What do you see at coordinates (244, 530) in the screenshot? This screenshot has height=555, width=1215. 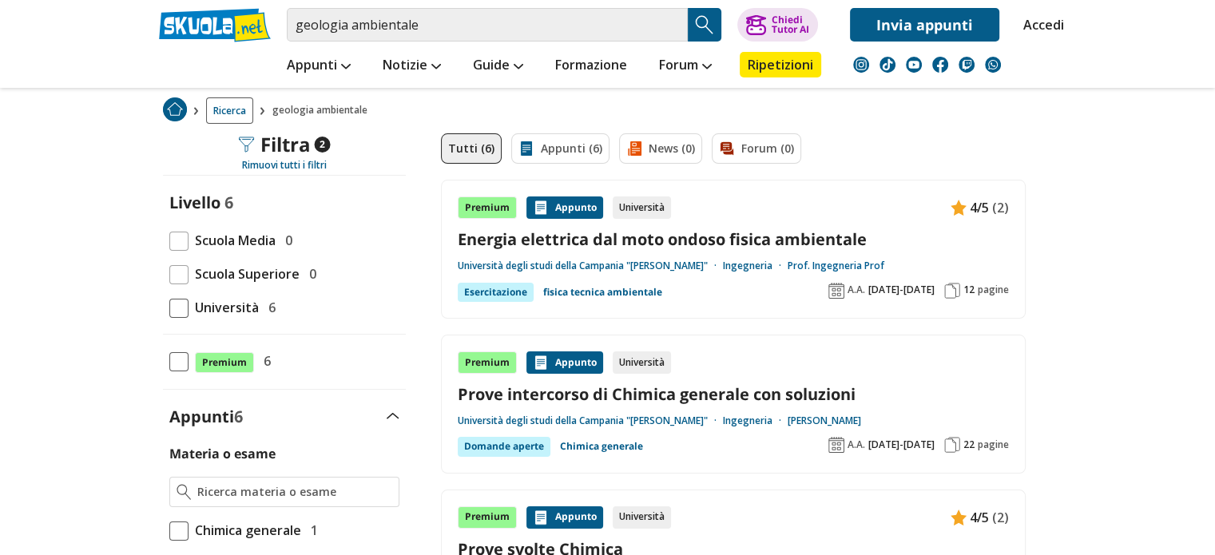 I see `span: Chimica generale` at bounding box center [244, 530].